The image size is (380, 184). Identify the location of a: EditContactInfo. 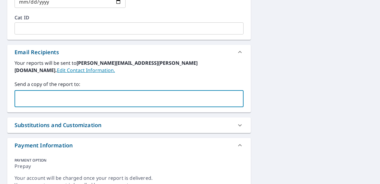
(86, 70).